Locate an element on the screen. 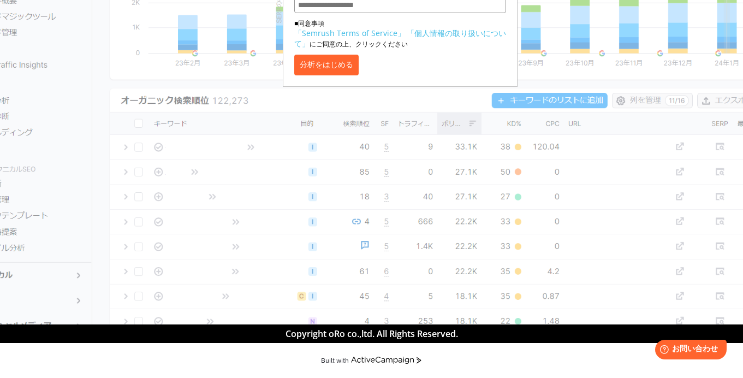  a: 「個人情報の取り扱いについて」 is located at coordinates (400, 38).